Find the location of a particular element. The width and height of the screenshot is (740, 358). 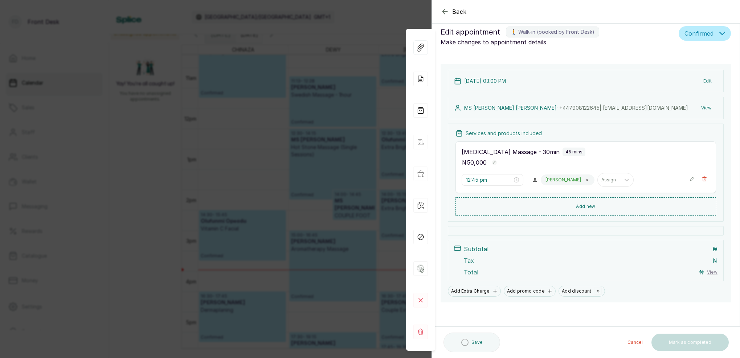

button: Mark as completed is located at coordinates (690, 342).